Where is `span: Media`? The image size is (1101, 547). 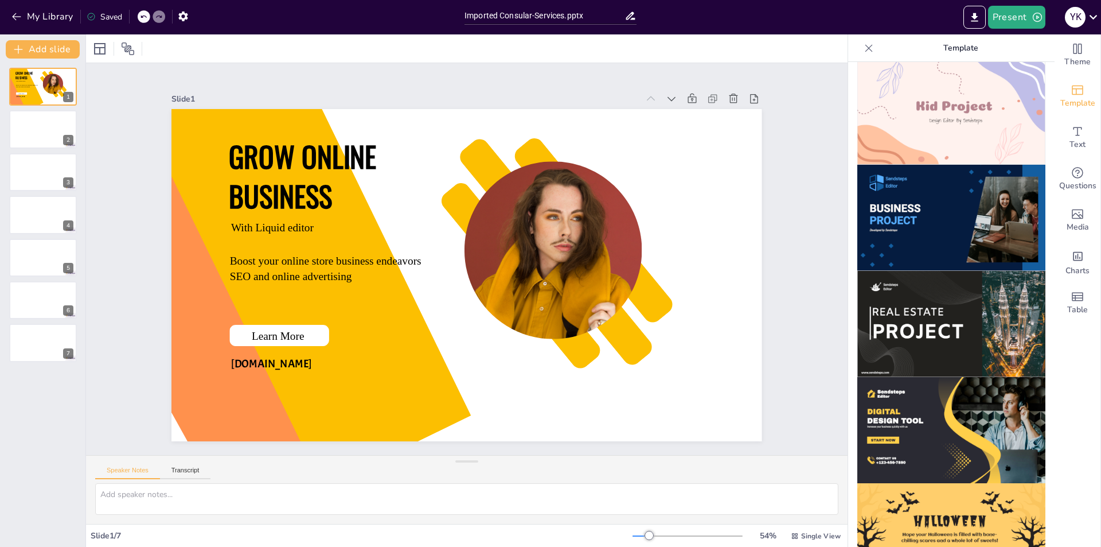 span: Media is located at coordinates (1078, 227).